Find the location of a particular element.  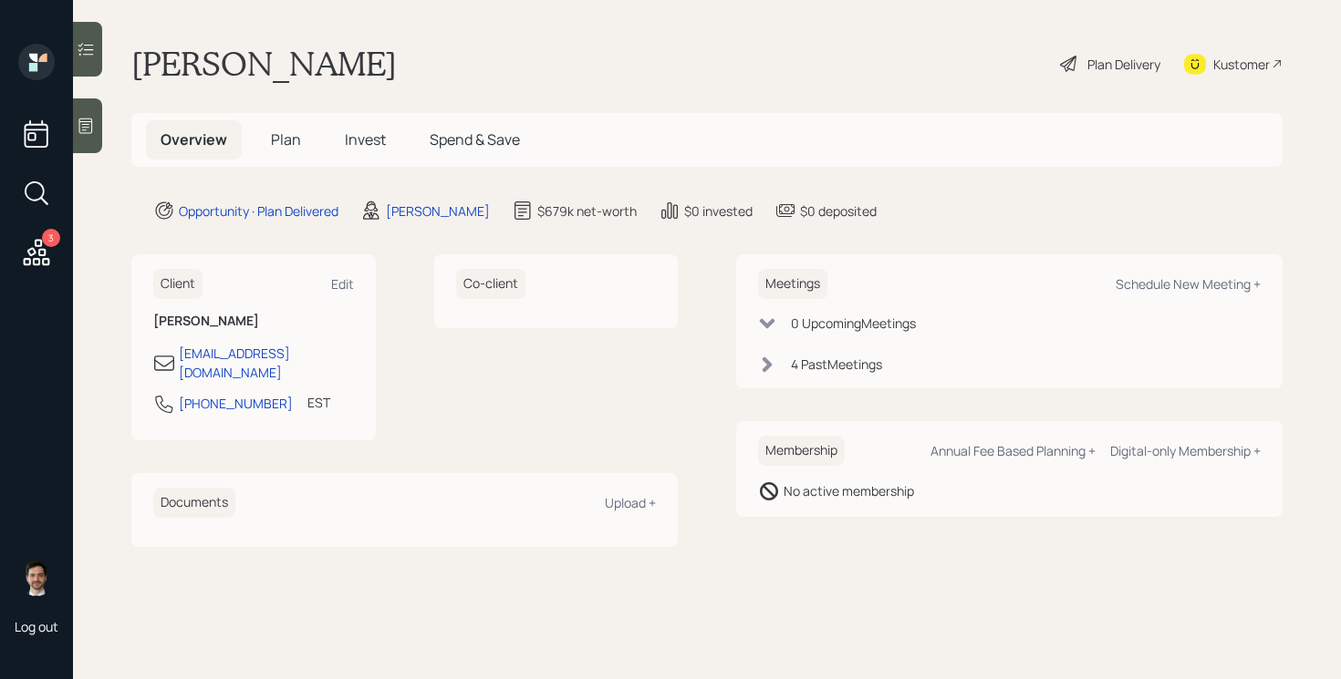

span: Invest is located at coordinates (365, 140).